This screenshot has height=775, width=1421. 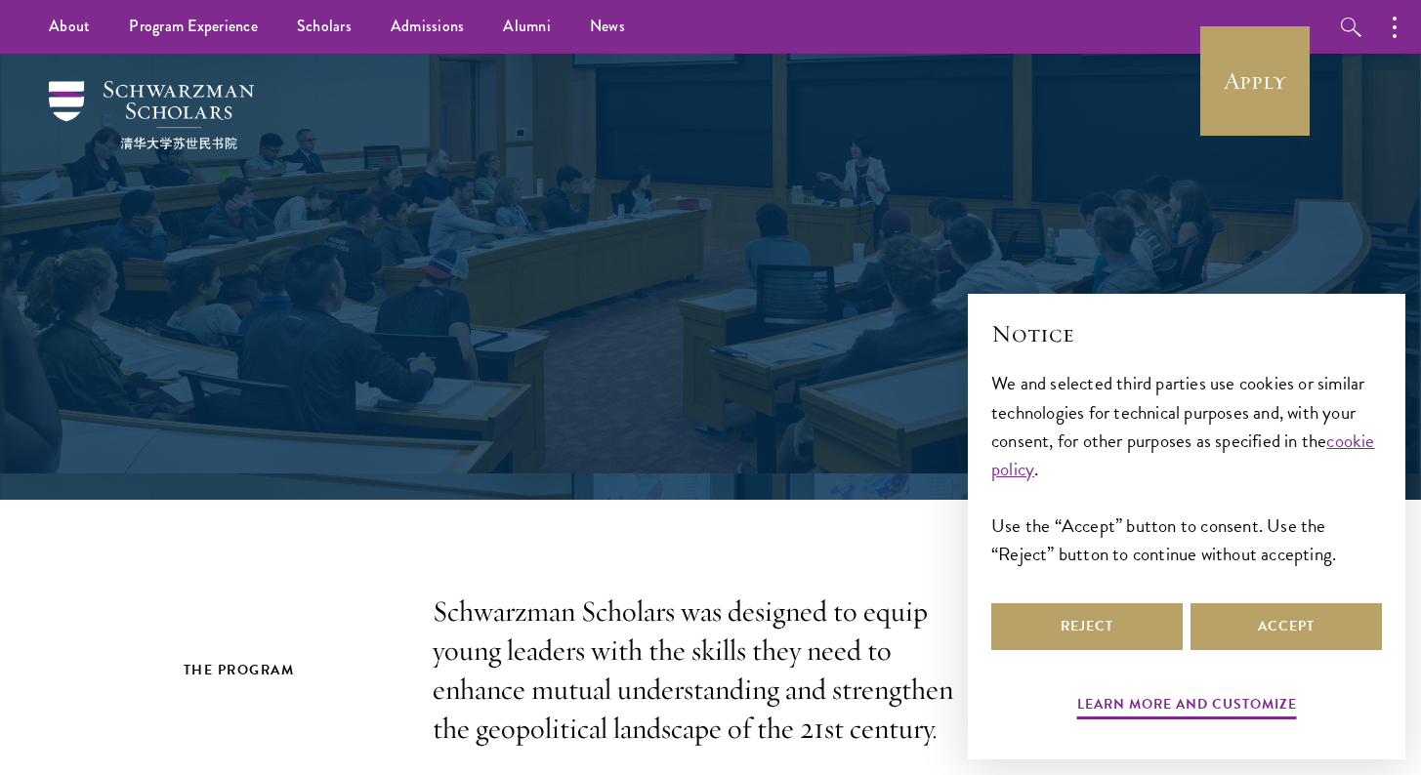 I want to click on div: We and selected third parties use cookies or similar technologies for technical purposes and, wit..., so click(x=1187, y=468).